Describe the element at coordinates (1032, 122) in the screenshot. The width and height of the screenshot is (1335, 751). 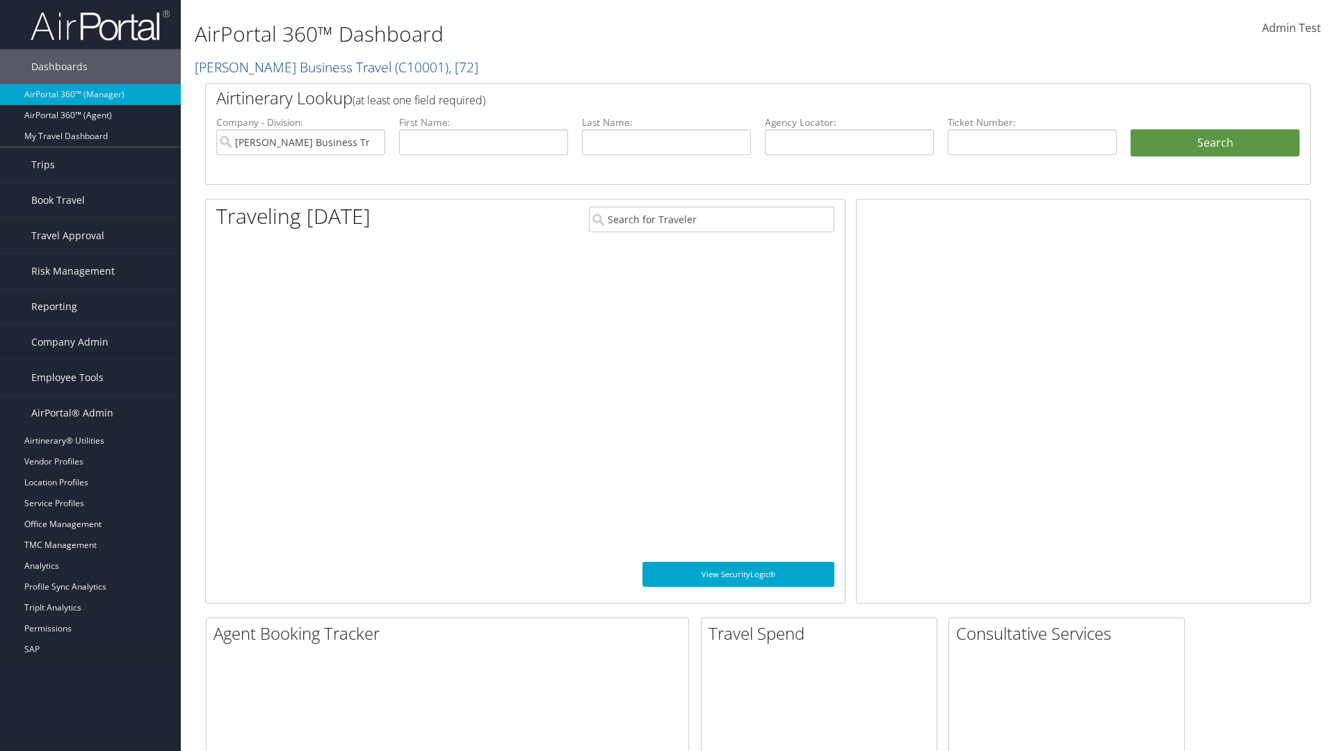
I see `label: Ticket Number:` at that location.